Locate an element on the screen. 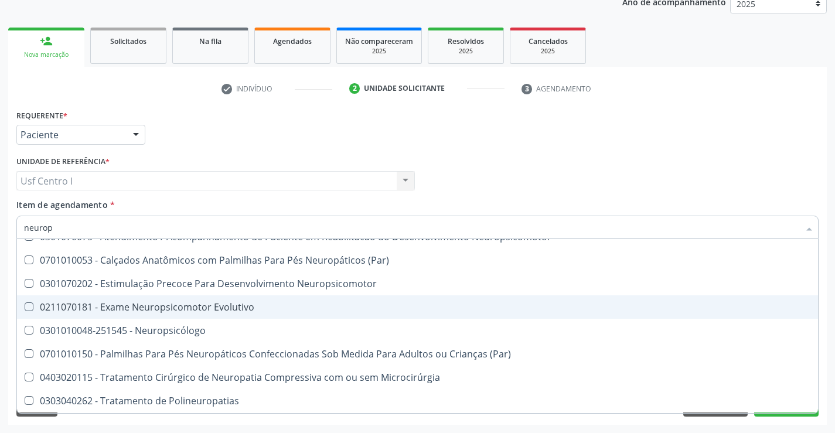  div: 0301070202 - Estimulação Precoce Para Desenvolvimento Neuropsicomotor is located at coordinates (417, 283).